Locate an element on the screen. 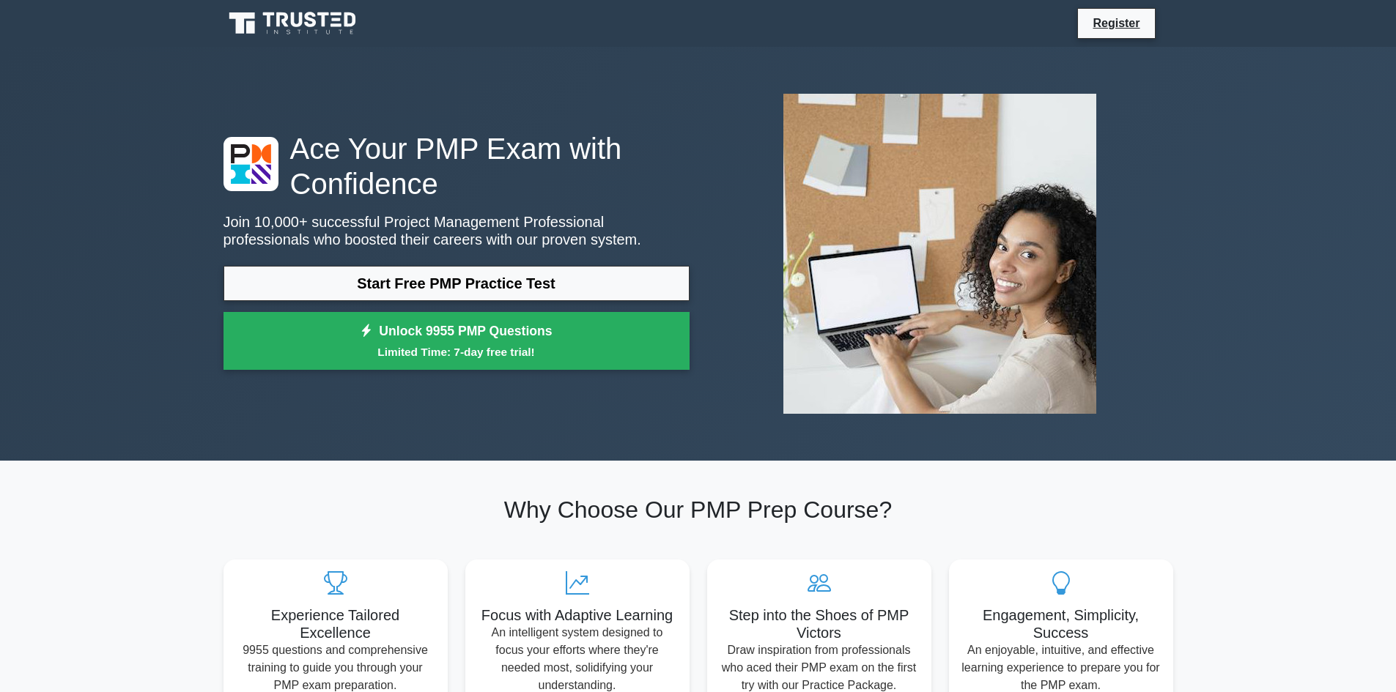  h2: Why Choose Our PMP Prep Course? is located at coordinates (698, 510).